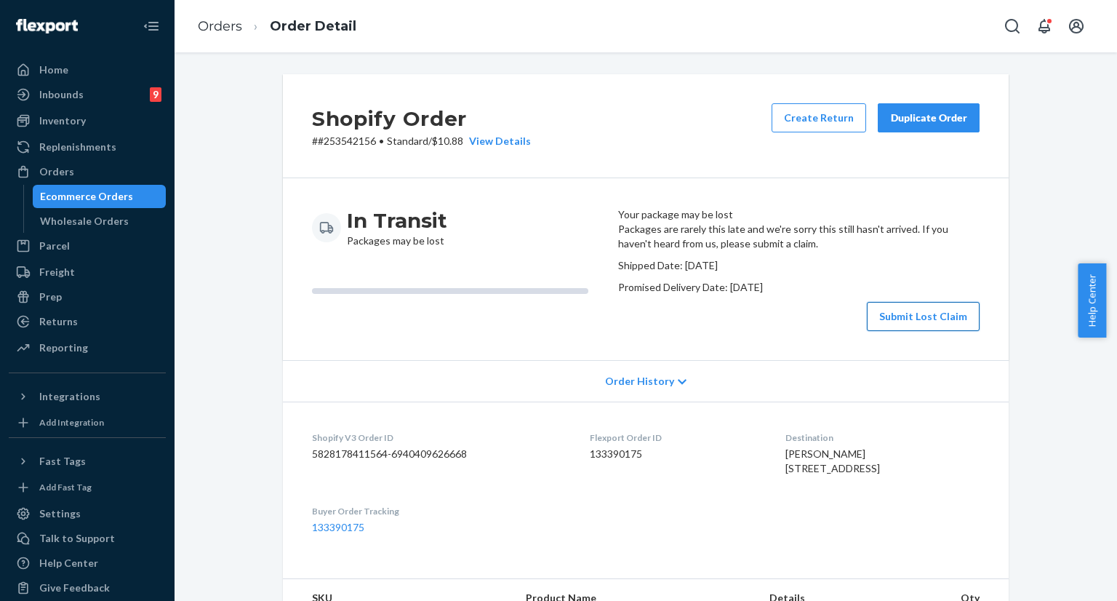 This screenshot has height=601, width=1117. I want to click on div: Add Fast Tag, so click(65, 487).